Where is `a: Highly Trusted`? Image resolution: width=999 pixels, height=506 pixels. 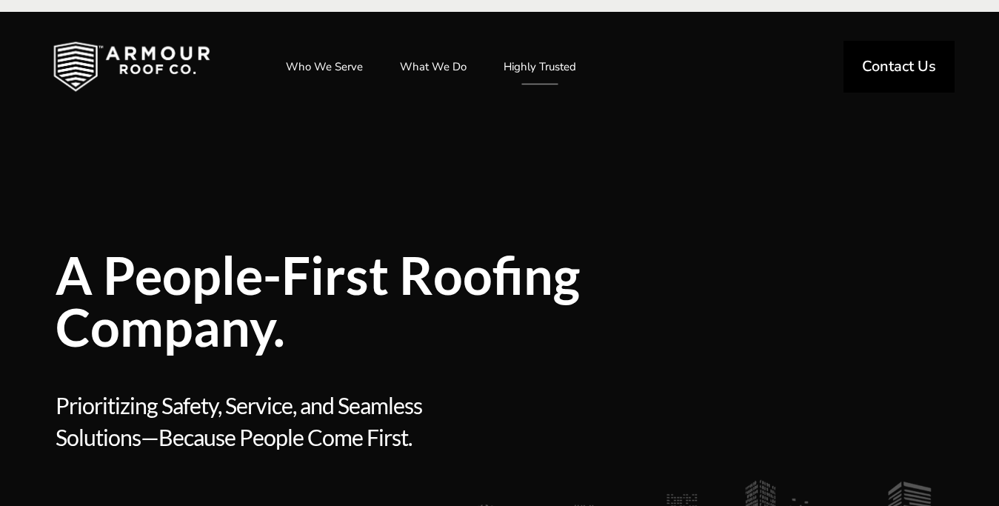
a: Highly Trusted is located at coordinates (540, 67).